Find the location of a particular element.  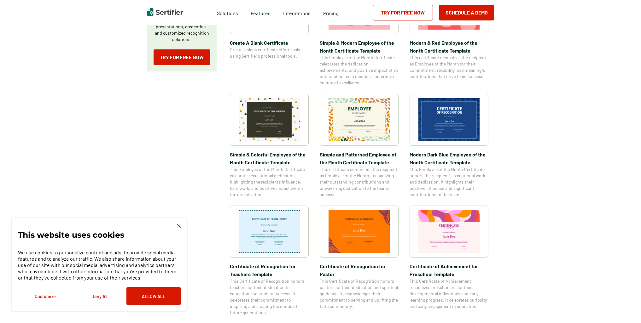

button: Deny All is located at coordinates (99, 296).